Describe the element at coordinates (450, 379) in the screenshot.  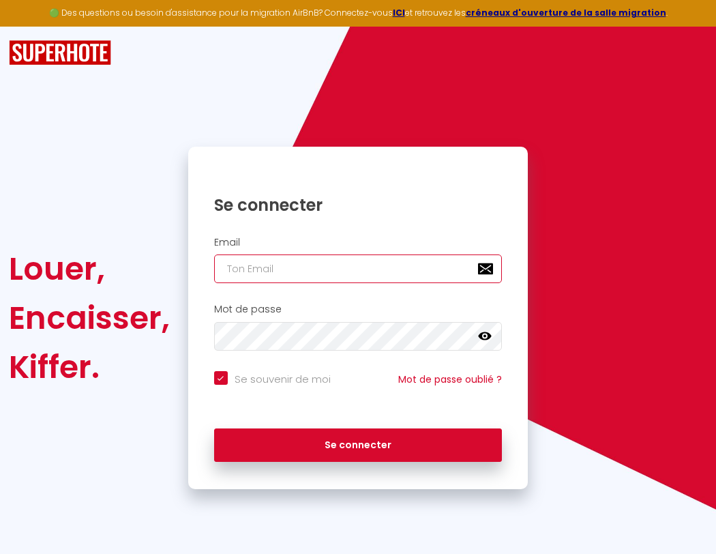
I see `a: Mot de passe oublié ?` at that location.